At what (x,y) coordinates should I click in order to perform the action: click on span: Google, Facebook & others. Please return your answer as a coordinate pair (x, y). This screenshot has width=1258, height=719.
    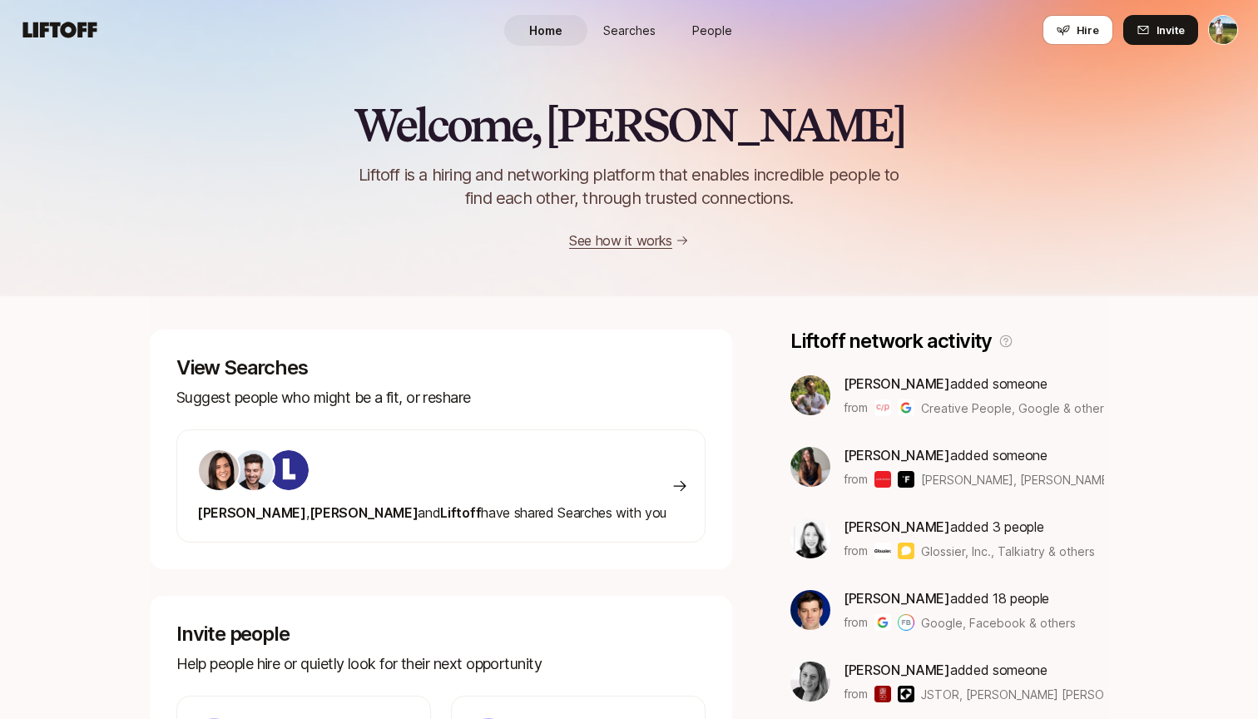
    Looking at the image, I should click on (998, 622).